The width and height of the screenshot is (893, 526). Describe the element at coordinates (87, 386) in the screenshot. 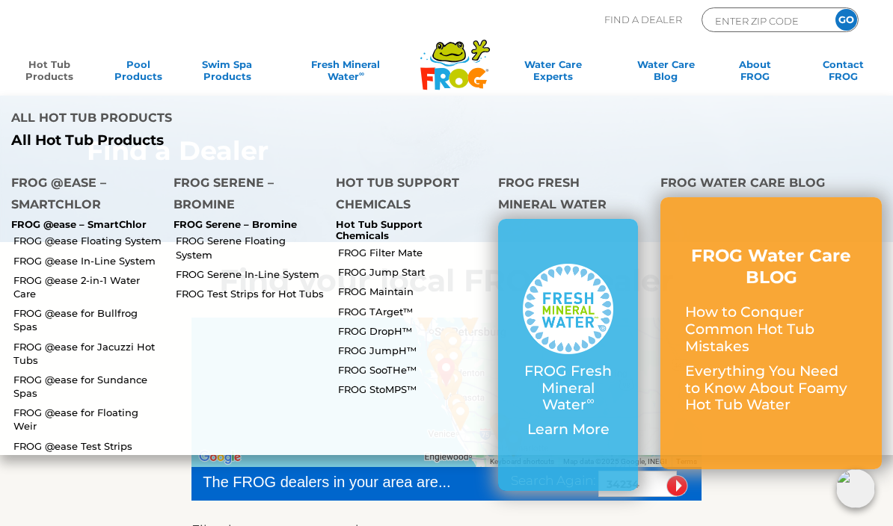

I see `a: FROG @ease for Sundance Spas` at that location.